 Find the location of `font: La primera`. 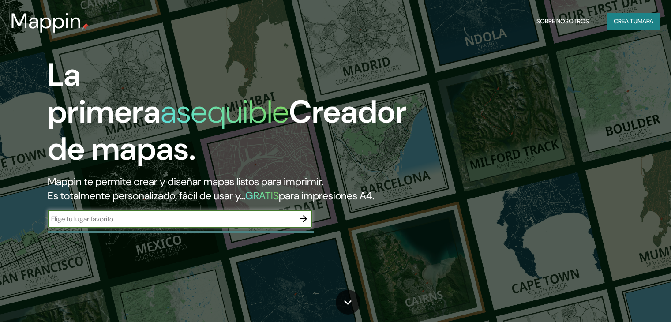

font: La primera is located at coordinates (104, 93).